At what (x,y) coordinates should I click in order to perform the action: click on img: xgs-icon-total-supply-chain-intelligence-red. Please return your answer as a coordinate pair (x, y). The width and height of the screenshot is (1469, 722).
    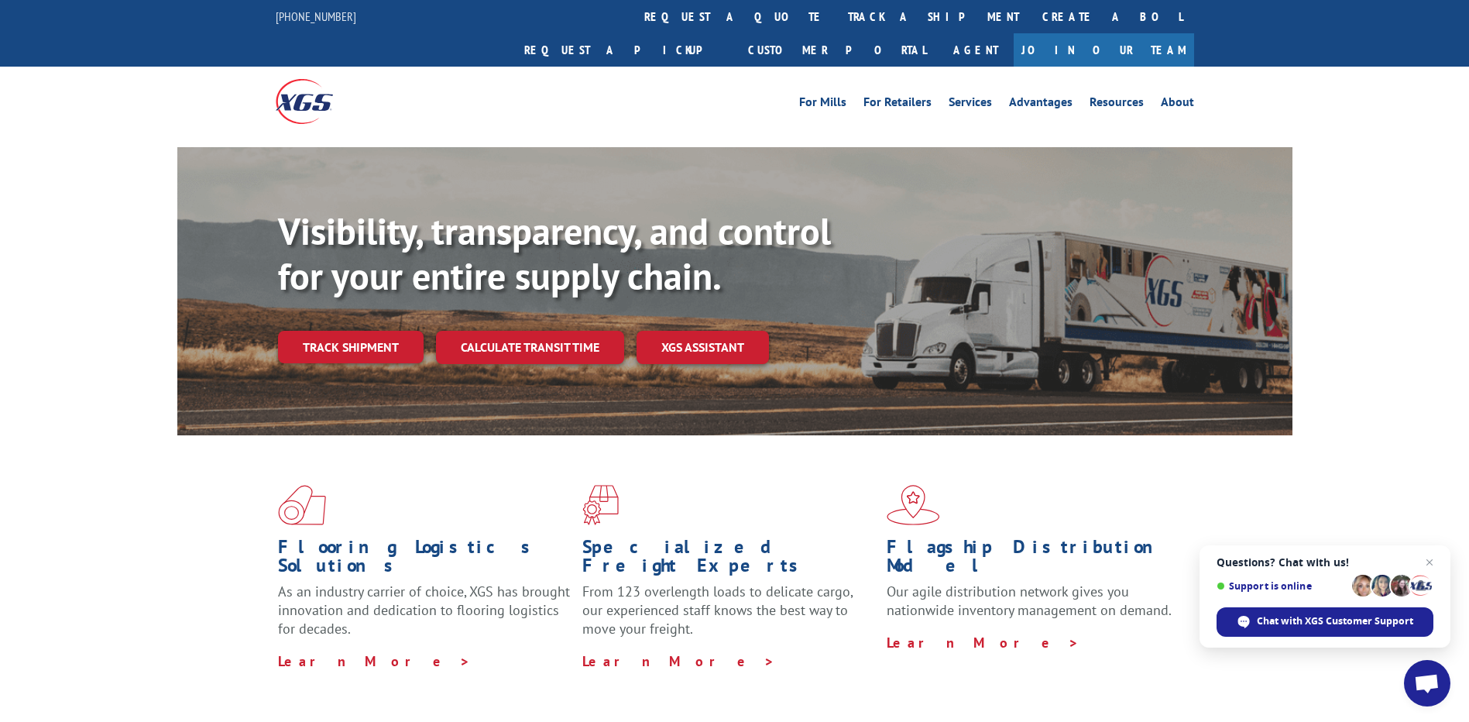
    Looking at the image, I should click on (302, 505).